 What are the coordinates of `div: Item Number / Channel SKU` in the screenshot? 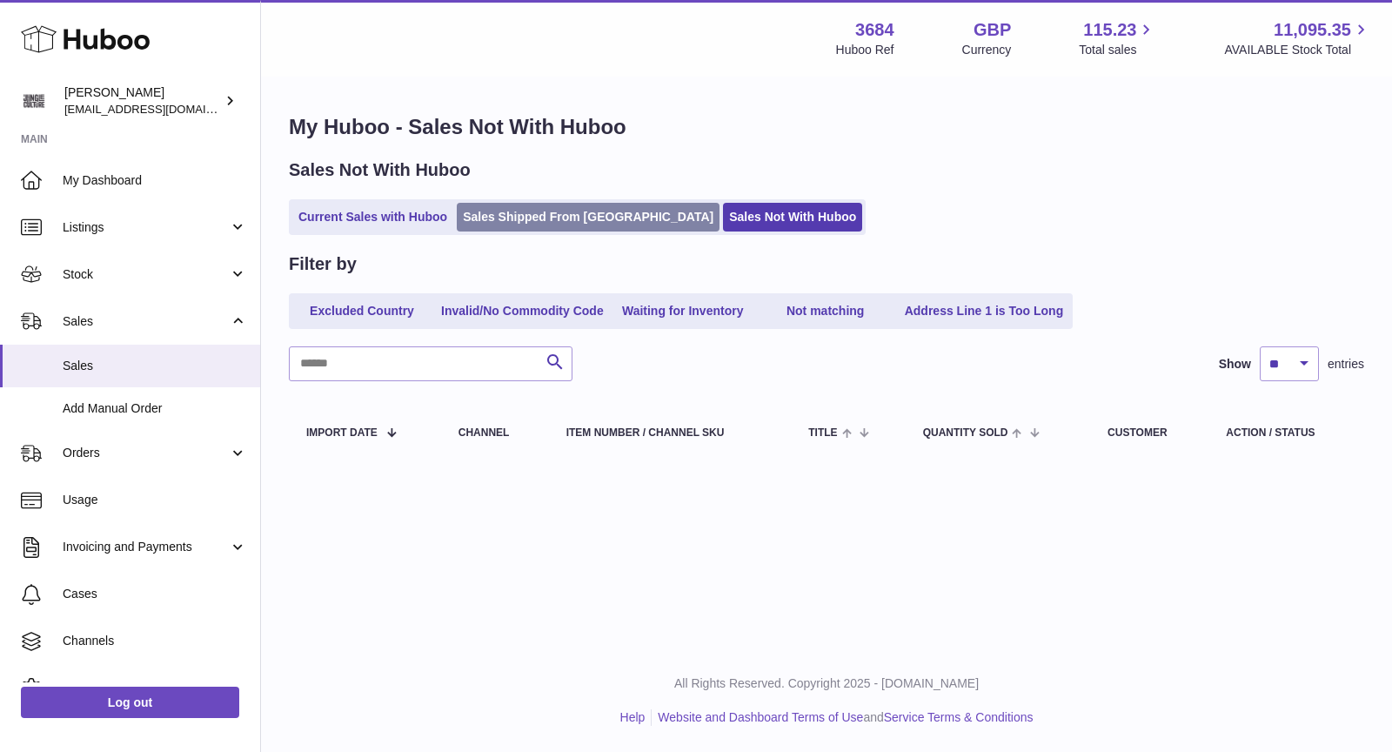 It's located at (670, 432).